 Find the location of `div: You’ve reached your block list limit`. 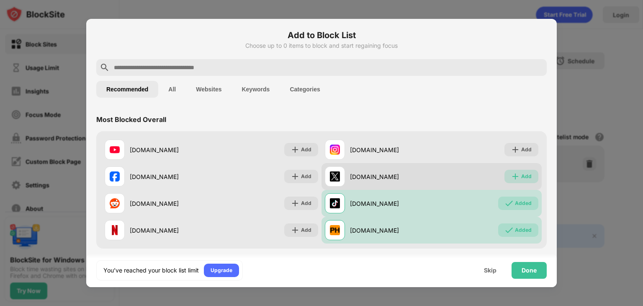

div: You’ve reached your block list limit is located at coordinates (151, 270).